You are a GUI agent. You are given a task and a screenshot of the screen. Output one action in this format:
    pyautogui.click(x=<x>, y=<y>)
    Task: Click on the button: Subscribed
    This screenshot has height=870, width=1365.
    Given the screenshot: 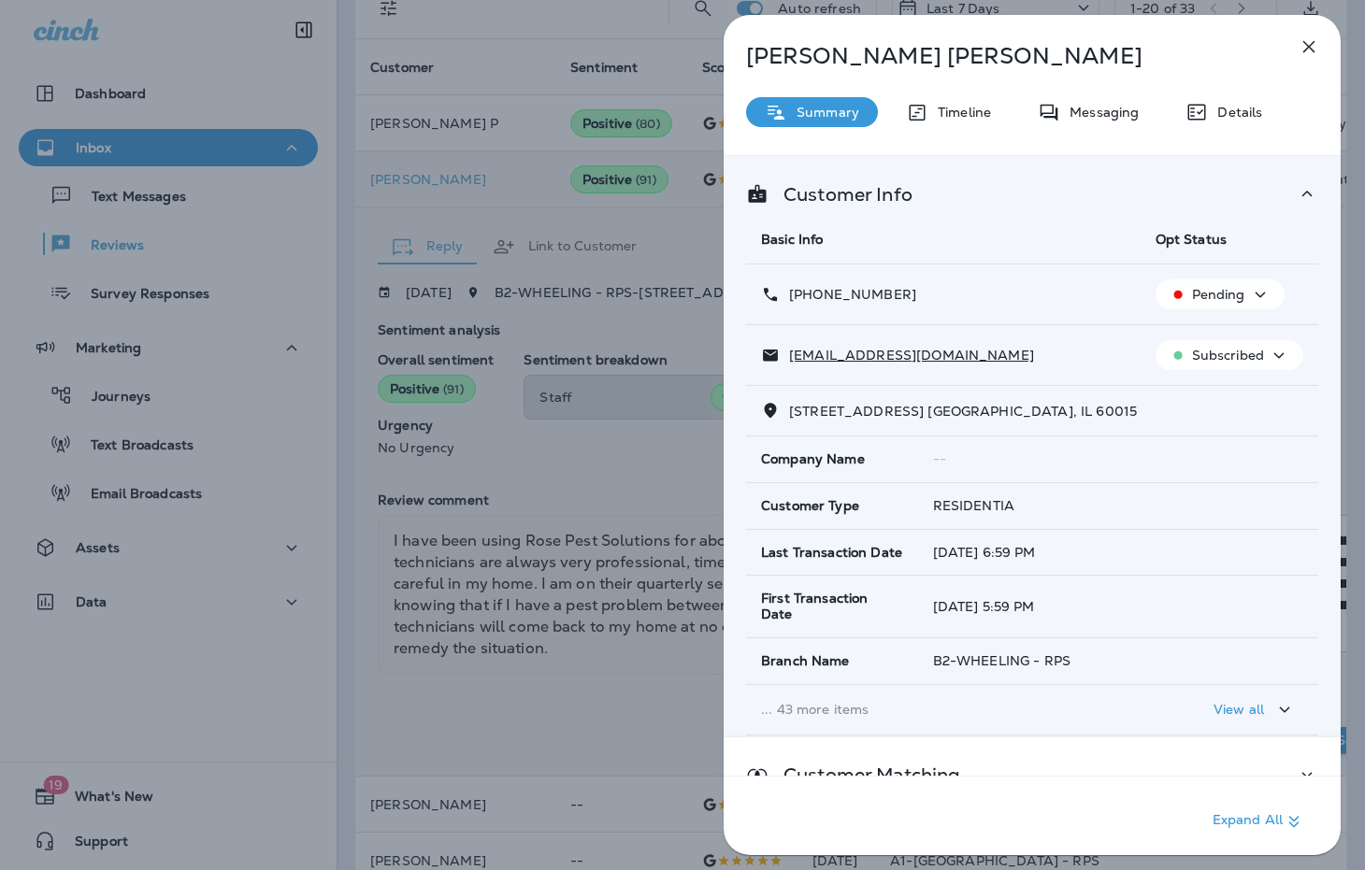 What is the action you would take?
    pyautogui.click(x=1229, y=355)
    